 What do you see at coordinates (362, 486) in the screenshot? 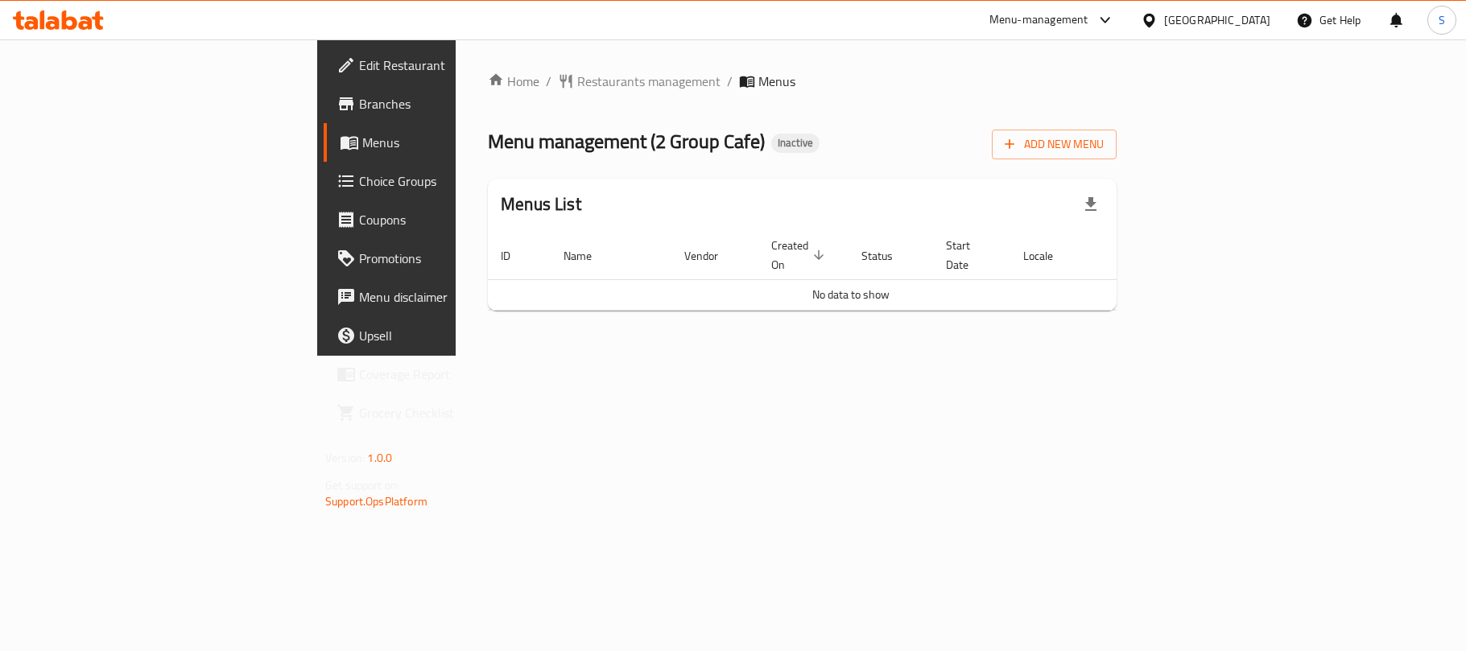
I see `span: Get support on:` at bounding box center [362, 486].